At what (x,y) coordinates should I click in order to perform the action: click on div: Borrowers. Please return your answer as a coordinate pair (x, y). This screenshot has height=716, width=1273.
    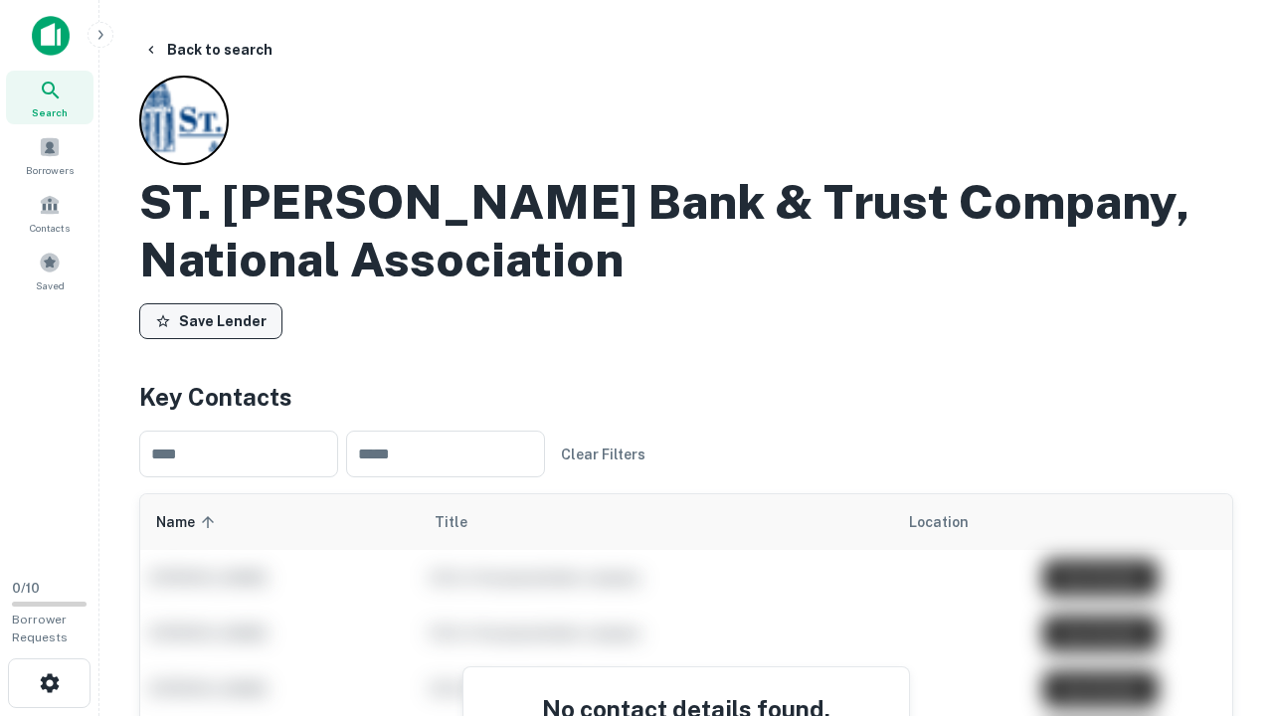
    Looking at the image, I should click on (50, 155).